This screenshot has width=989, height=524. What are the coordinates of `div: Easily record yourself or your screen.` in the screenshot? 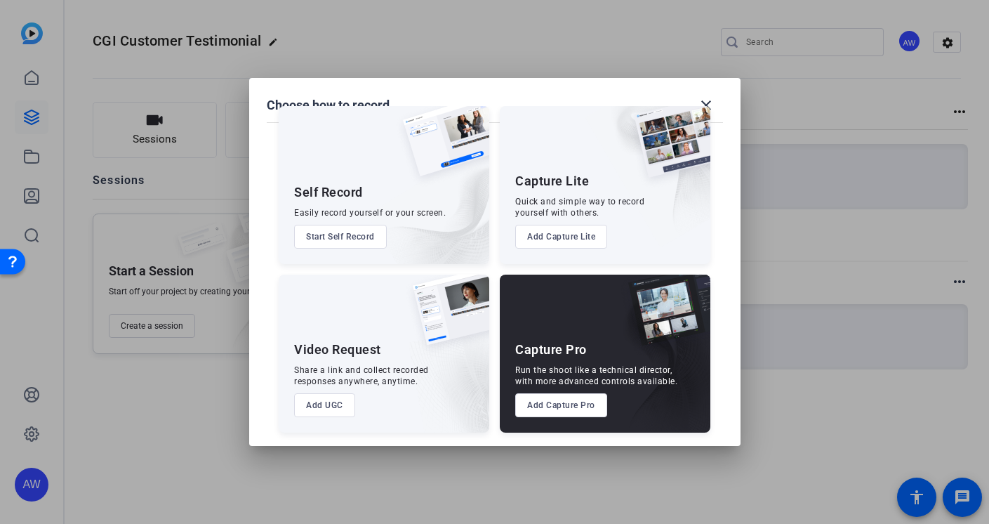 It's located at (370, 213).